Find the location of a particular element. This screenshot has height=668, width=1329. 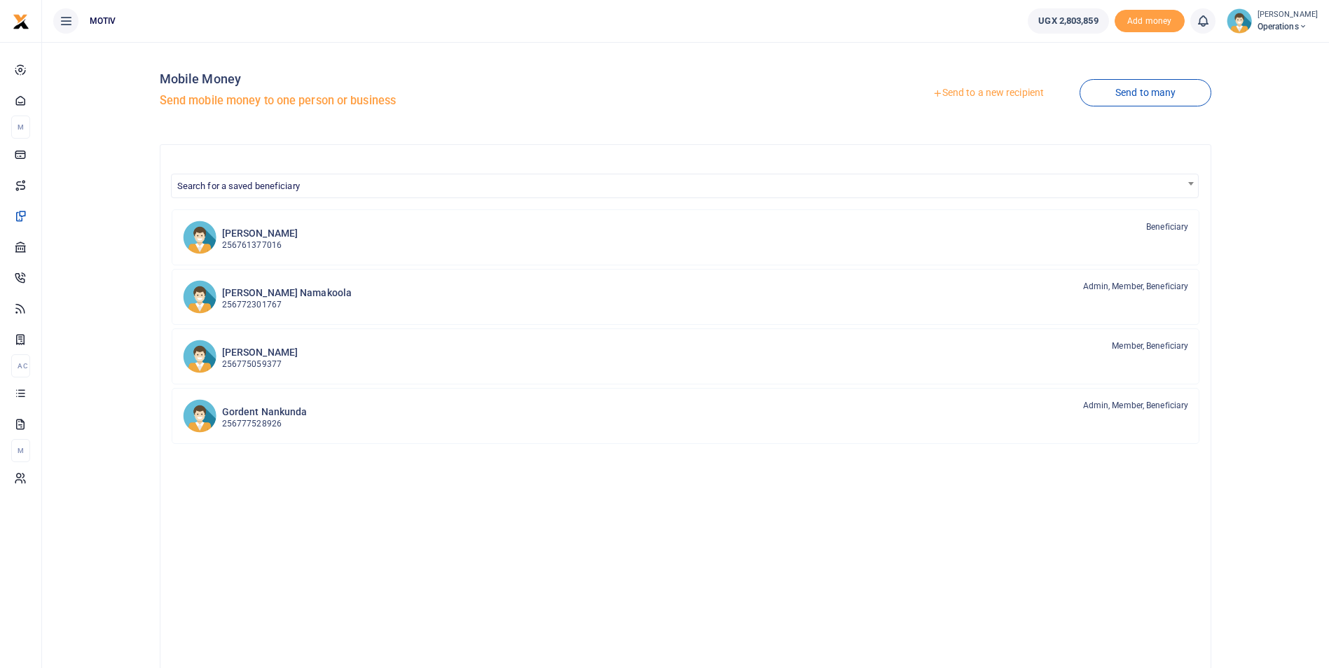

p: 256775059377 is located at coordinates (260, 364).